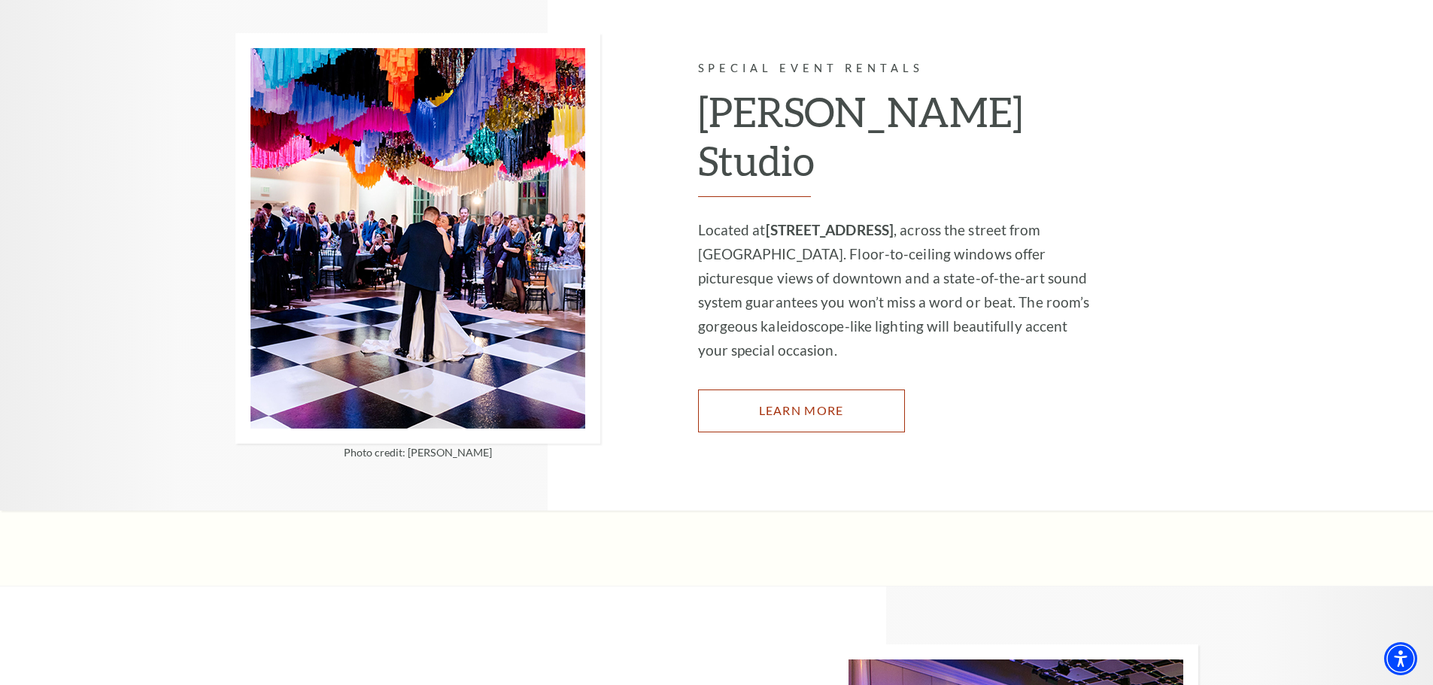 The width and height of the screenshot is (1433, 685). Describe the element at coordinates (801, 411) in the screenshot. I see `a: Learn More McDavid Studio` at that location.